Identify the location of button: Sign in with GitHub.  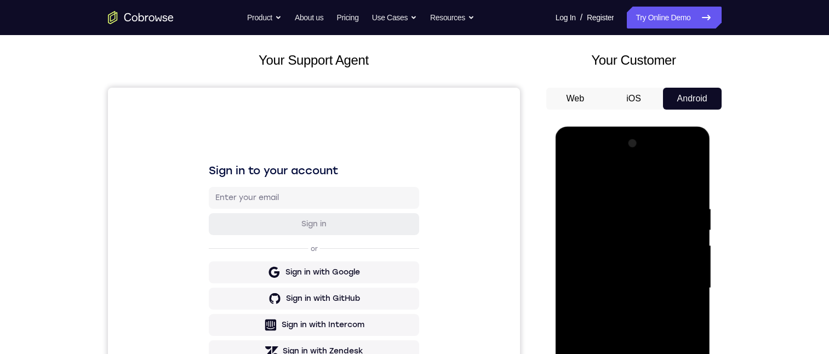
(206, 211).